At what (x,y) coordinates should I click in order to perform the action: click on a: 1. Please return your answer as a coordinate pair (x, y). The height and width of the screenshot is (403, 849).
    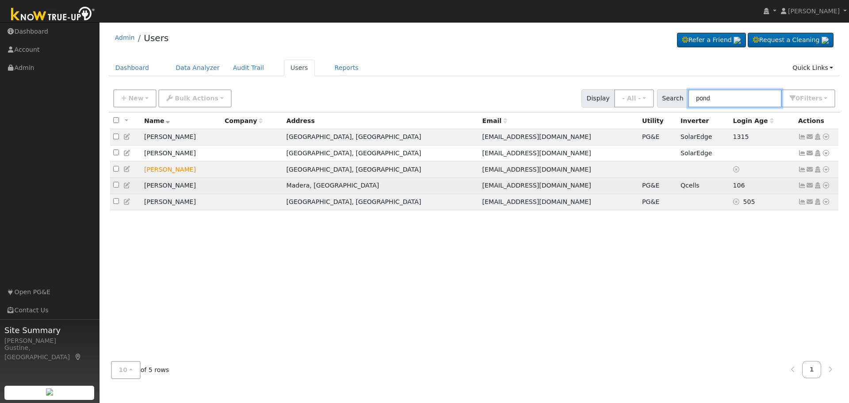
    Looking at the image, I should click on (812, 369).